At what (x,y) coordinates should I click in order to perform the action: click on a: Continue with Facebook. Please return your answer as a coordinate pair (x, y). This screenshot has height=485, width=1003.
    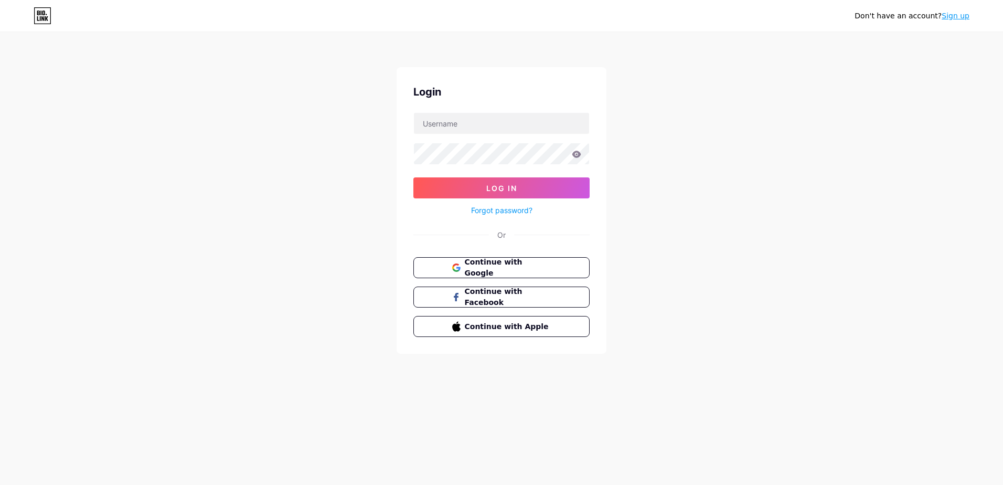
    Looking at the image, I should click on (501, 297).